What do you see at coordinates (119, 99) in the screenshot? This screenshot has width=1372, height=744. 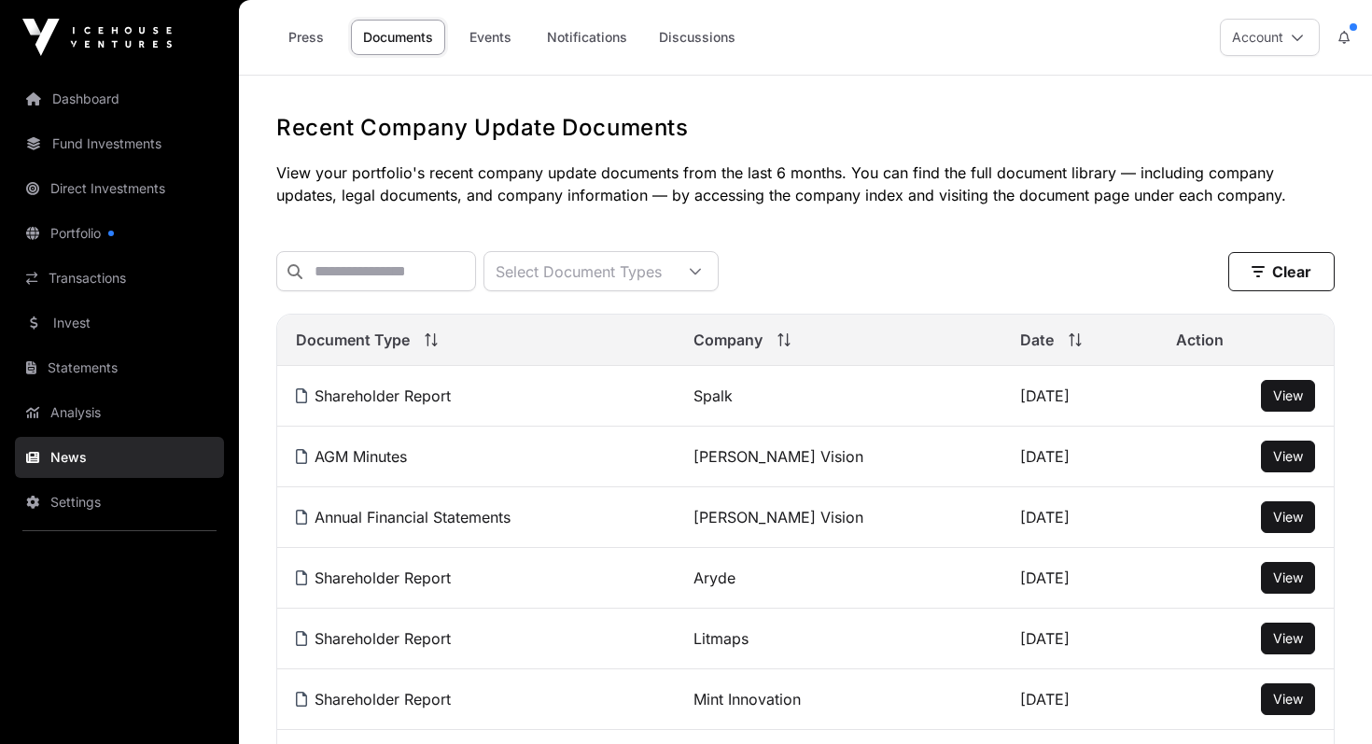 I see `a: Dashboard` at bounding box center [119, 99].